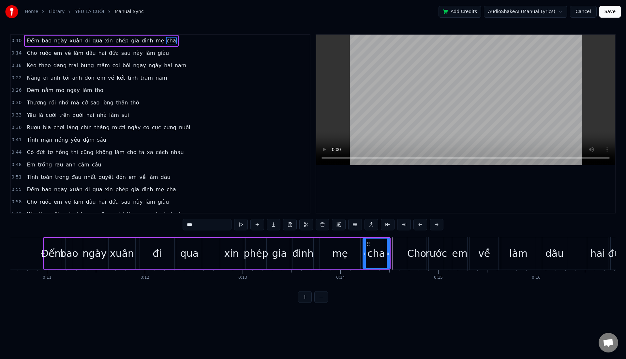 This screenshot has width=626, height=359. What do you see at coordinates (60, 65) in the screenshot?
I see `span: đàng` at bounding box center [60, 65].